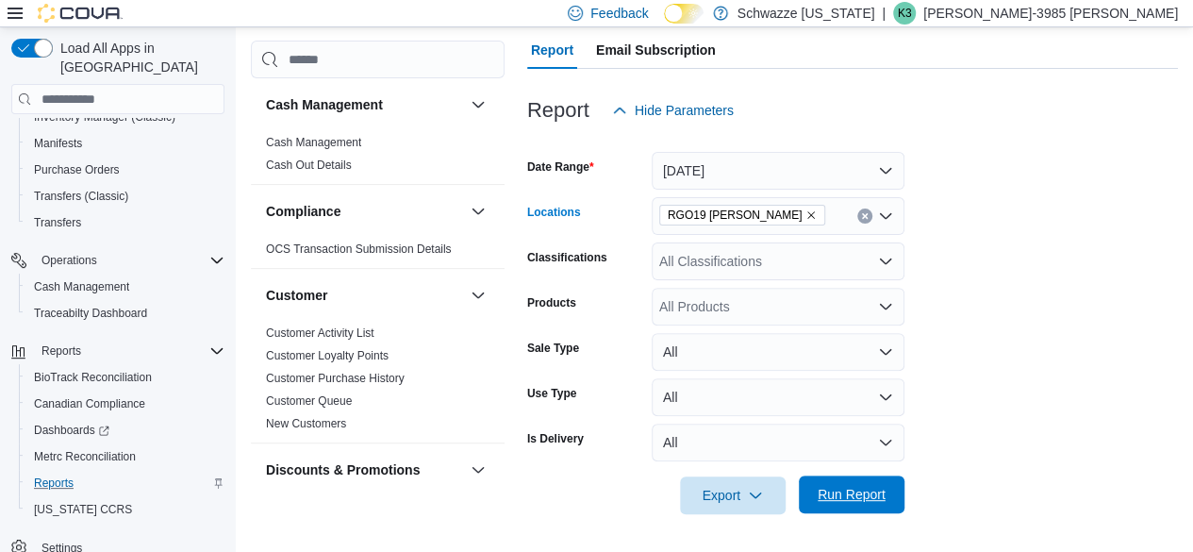 The image size is (1193, 552). Describe the element at coordinates (552, 303) in the screenshot. I see `label: Products` at that location.